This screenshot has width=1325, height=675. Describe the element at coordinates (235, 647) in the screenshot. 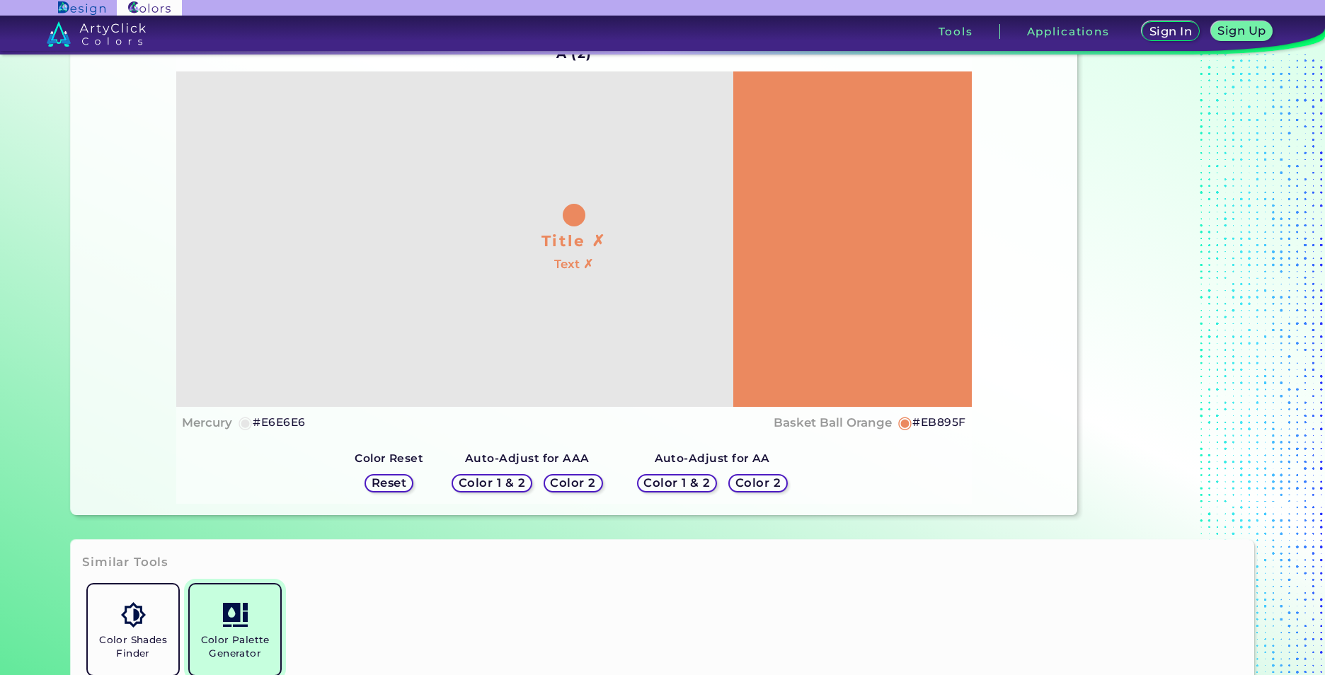

I see `h5: Color Palette Generator` at that location.